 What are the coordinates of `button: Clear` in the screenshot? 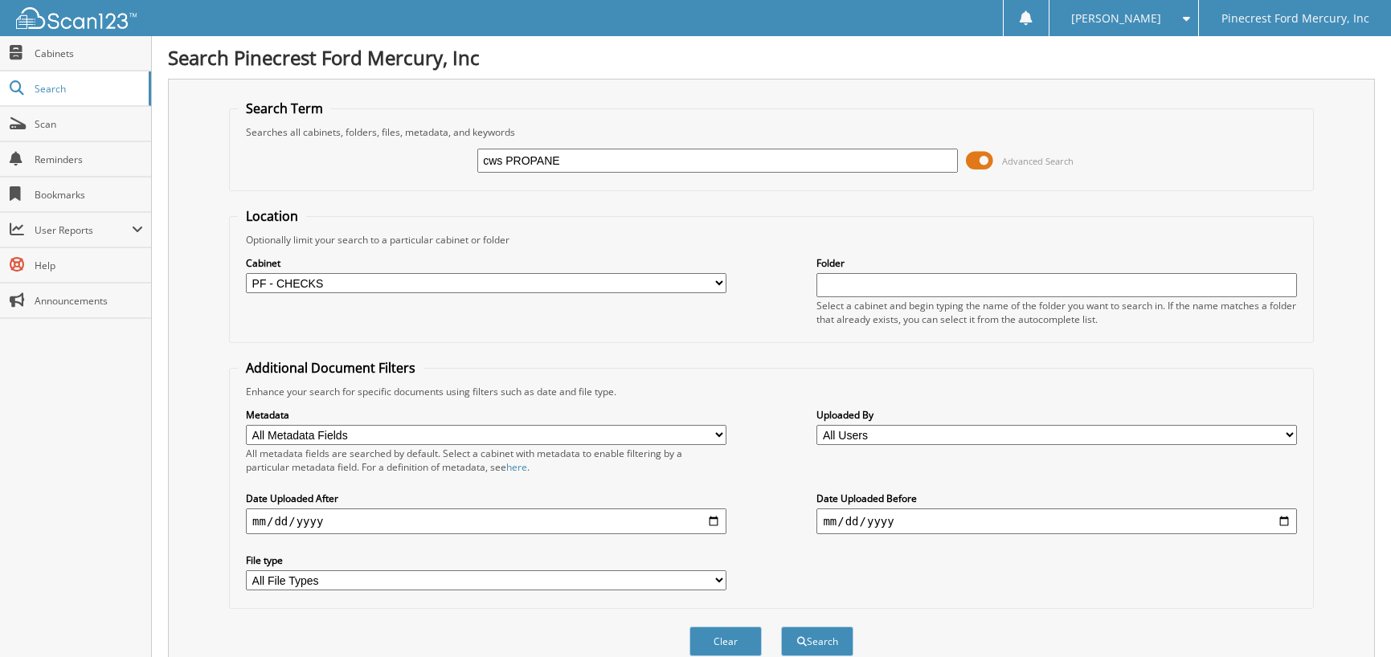 It's located at (726, 641).